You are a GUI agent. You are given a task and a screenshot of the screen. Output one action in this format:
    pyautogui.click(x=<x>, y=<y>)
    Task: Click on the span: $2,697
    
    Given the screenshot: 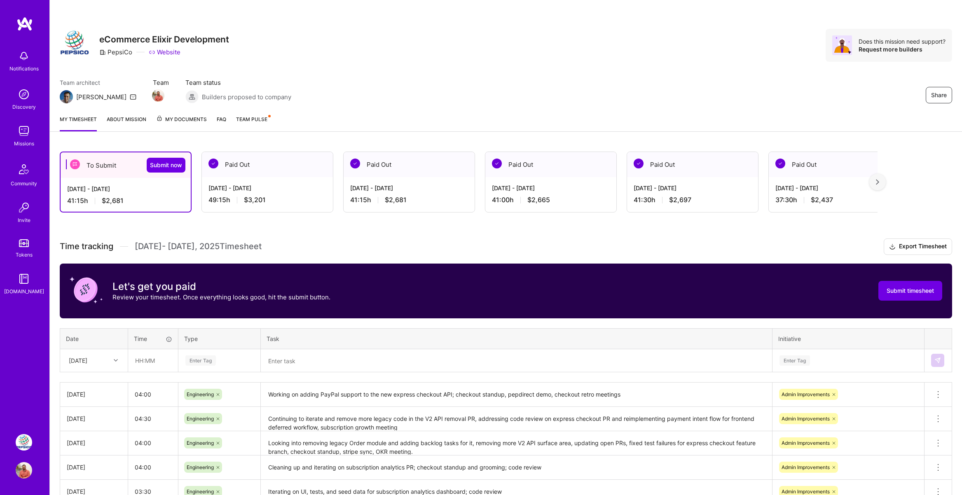 What is the action you would take?
    pyautogui.click(x=680, y=200)
    